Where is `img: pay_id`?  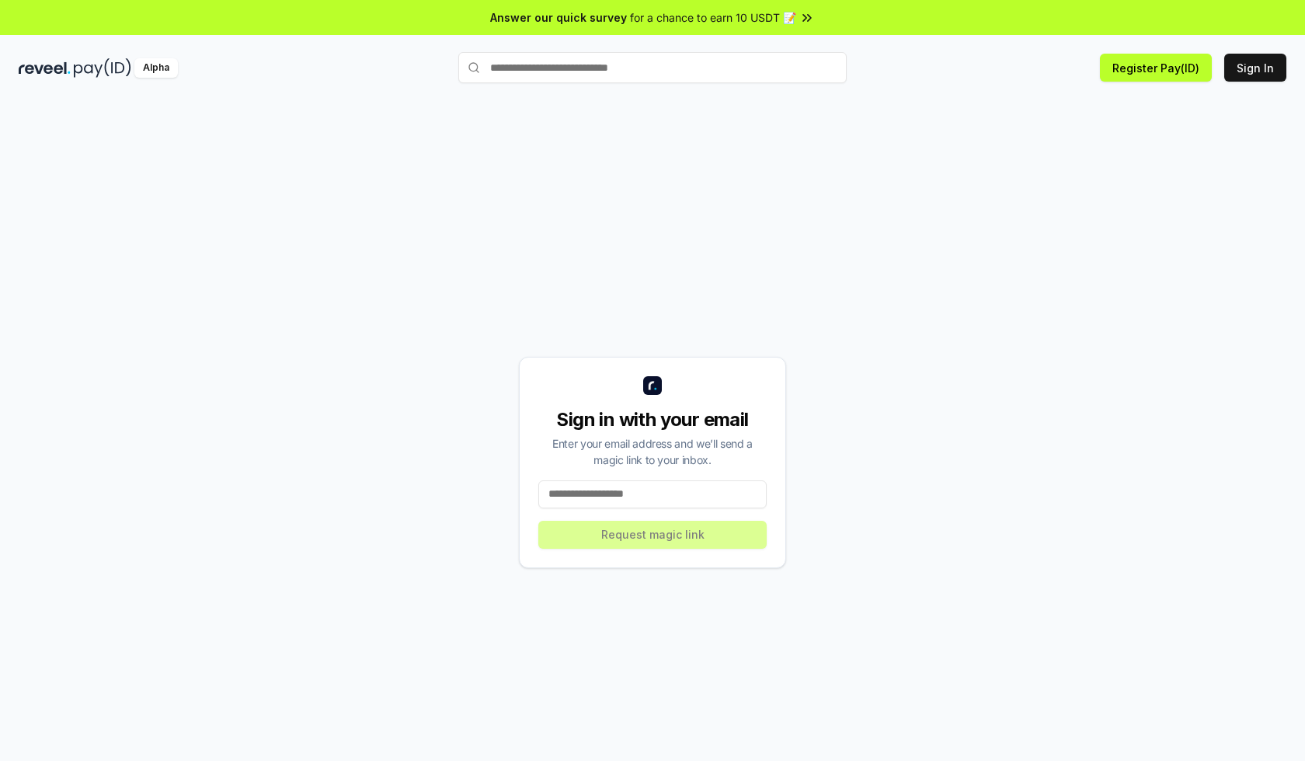
img: pay_id is located at coordinates (103, 68).